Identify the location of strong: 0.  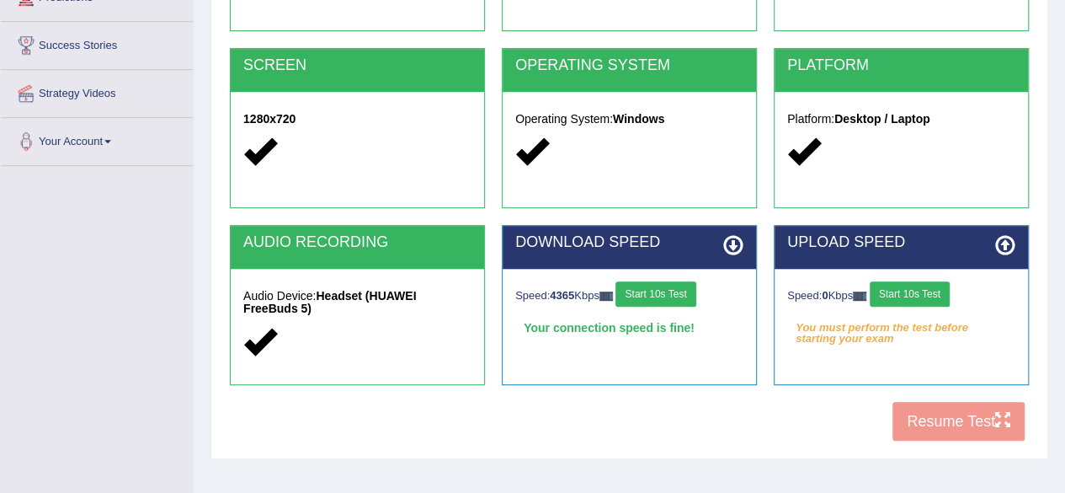
(824, 295).